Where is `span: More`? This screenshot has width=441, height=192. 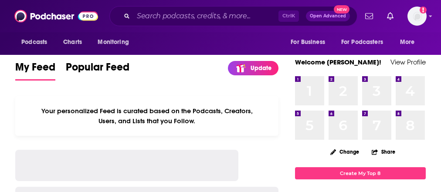 span: More is located at coordinates (407, 42).